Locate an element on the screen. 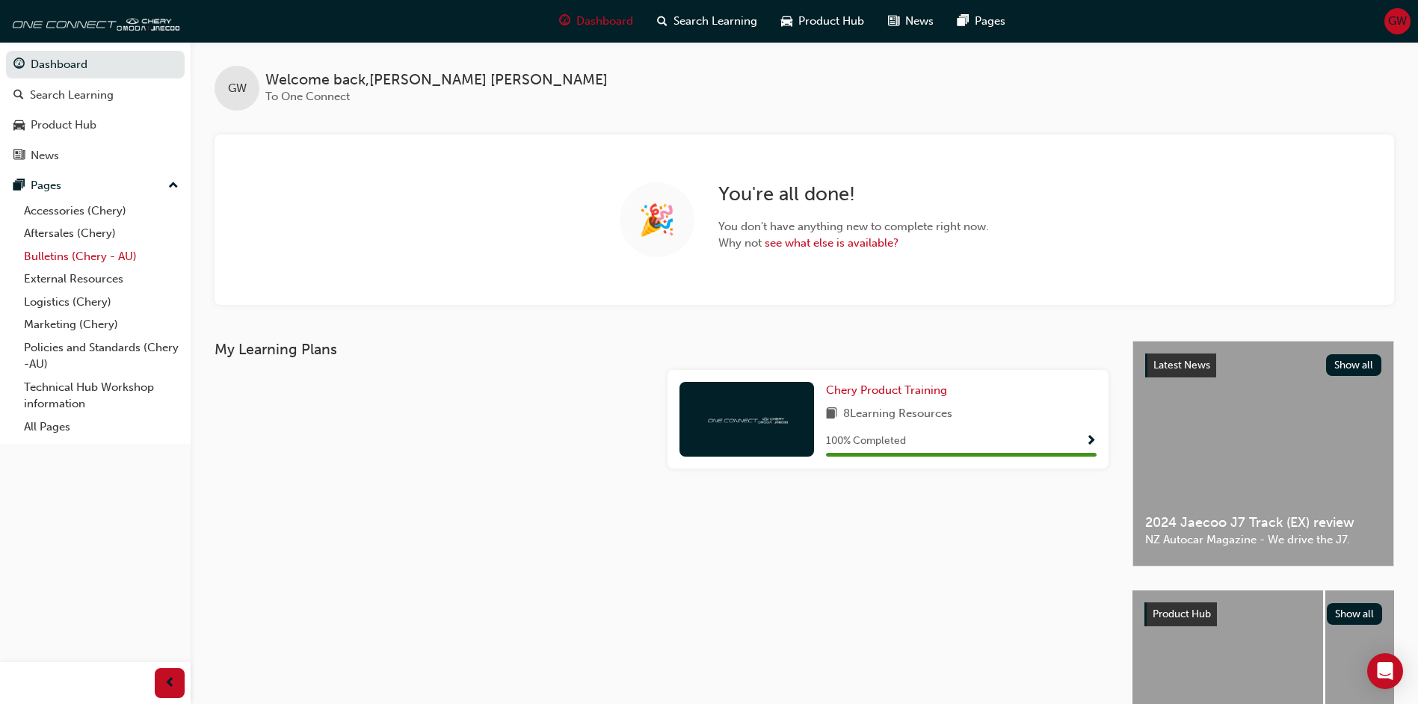 This screenshot has height=704, width=1418. h3: My Learning Plans is located at coordinates (661, 349).